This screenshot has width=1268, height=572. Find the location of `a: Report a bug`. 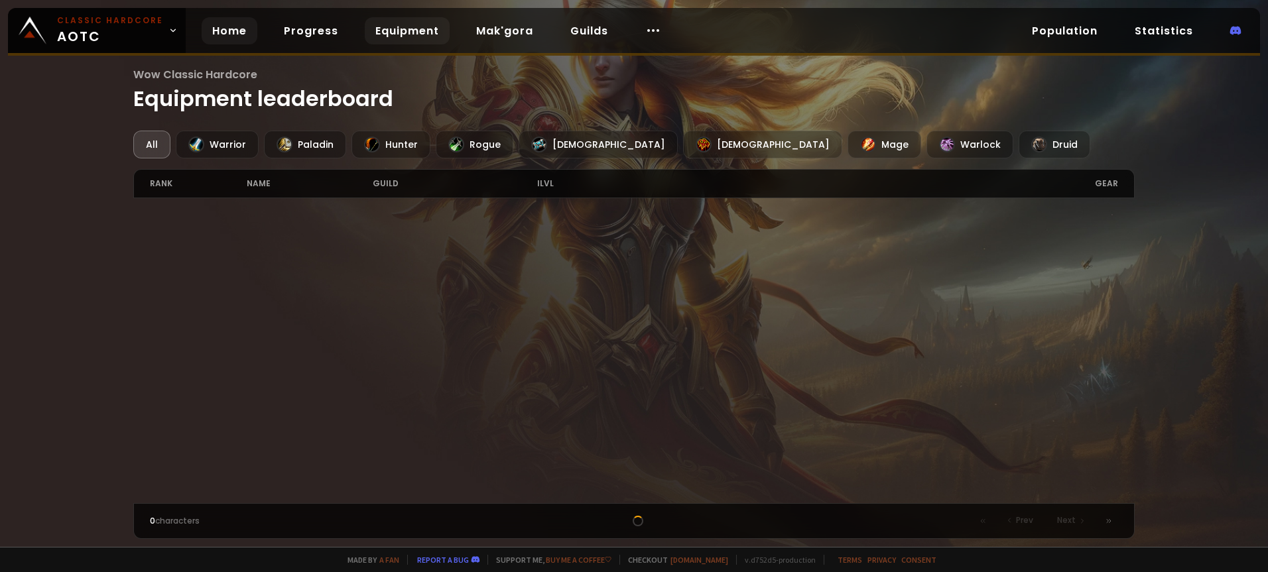

a: Report a bug is located at coordinates (443, 560).